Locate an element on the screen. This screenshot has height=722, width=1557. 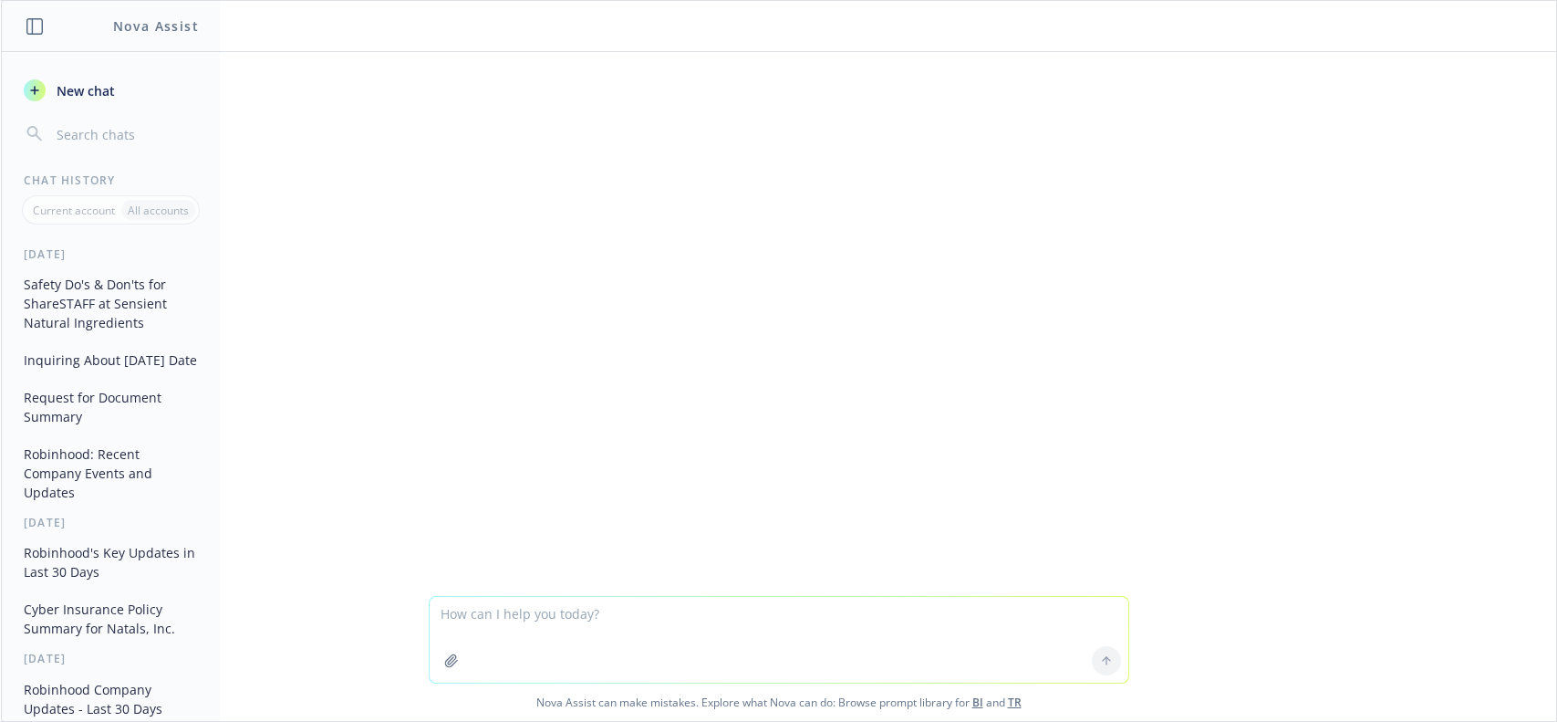
div: Chat History is located at coordinates (110, 180).